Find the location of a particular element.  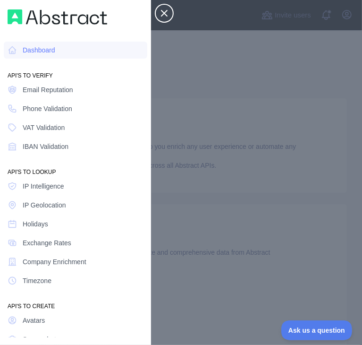

span: Dashboard is located at coordinates (39, 50).